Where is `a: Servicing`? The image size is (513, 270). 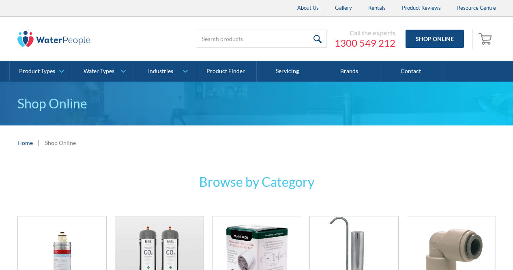 a: Servicing is located at coordinates (287, 71).